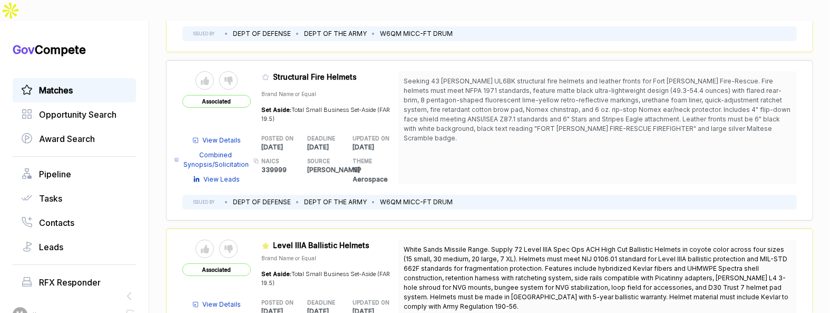  I want to click on p: 339999, so click(285, 170).